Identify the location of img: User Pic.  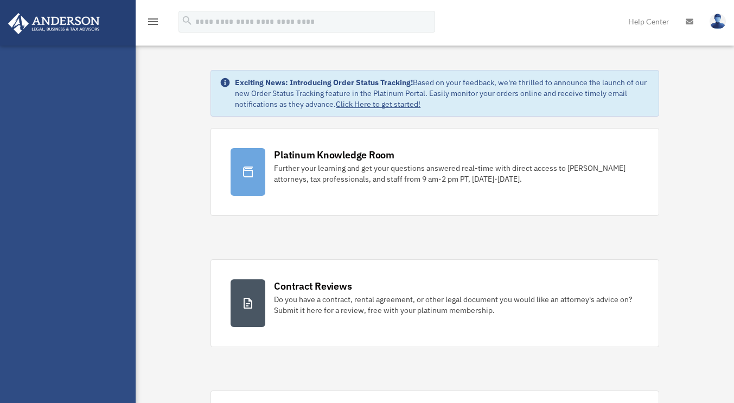
(718, 21).